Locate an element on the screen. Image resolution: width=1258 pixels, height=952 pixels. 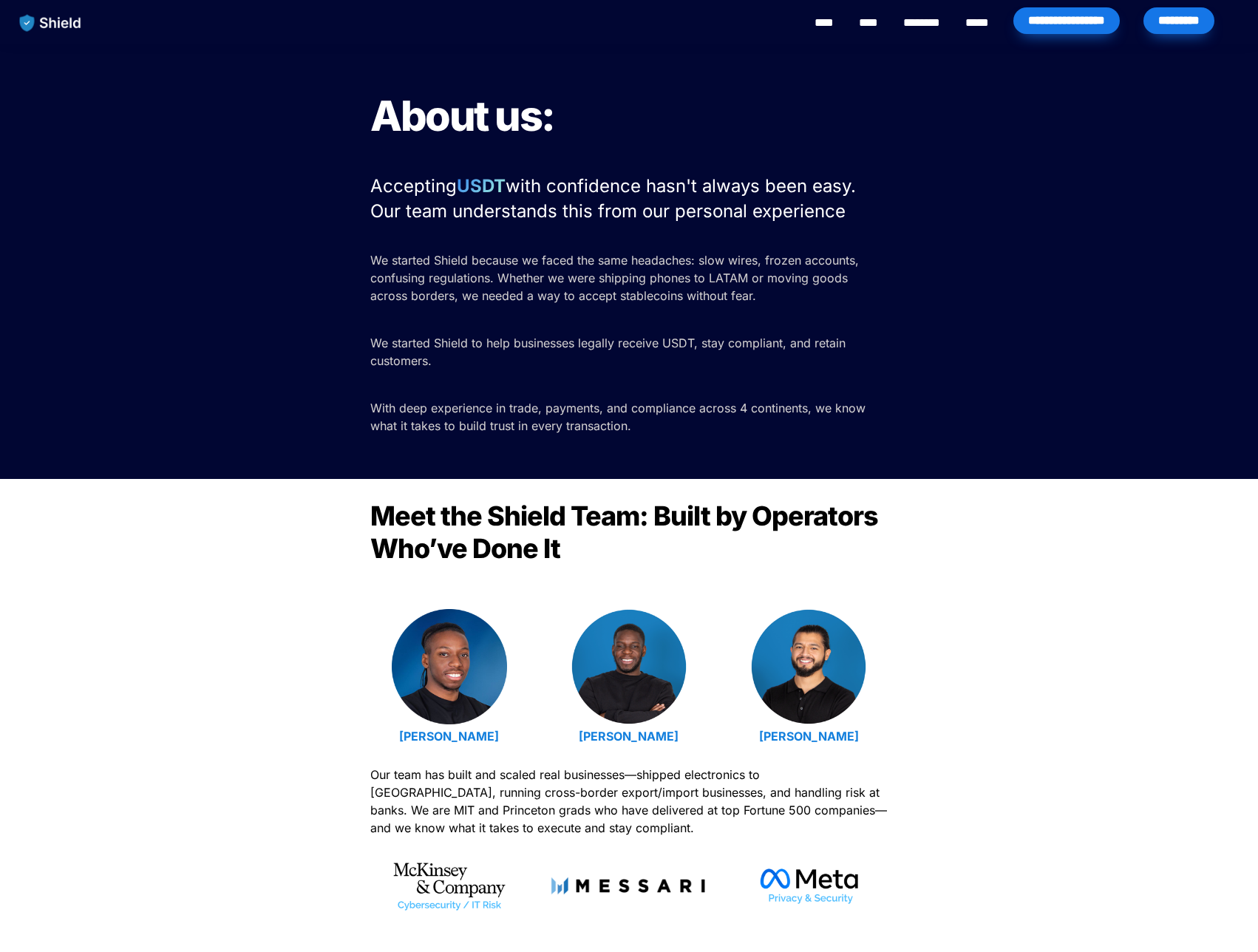
span: Accepting is located at coordinates (413, 186).